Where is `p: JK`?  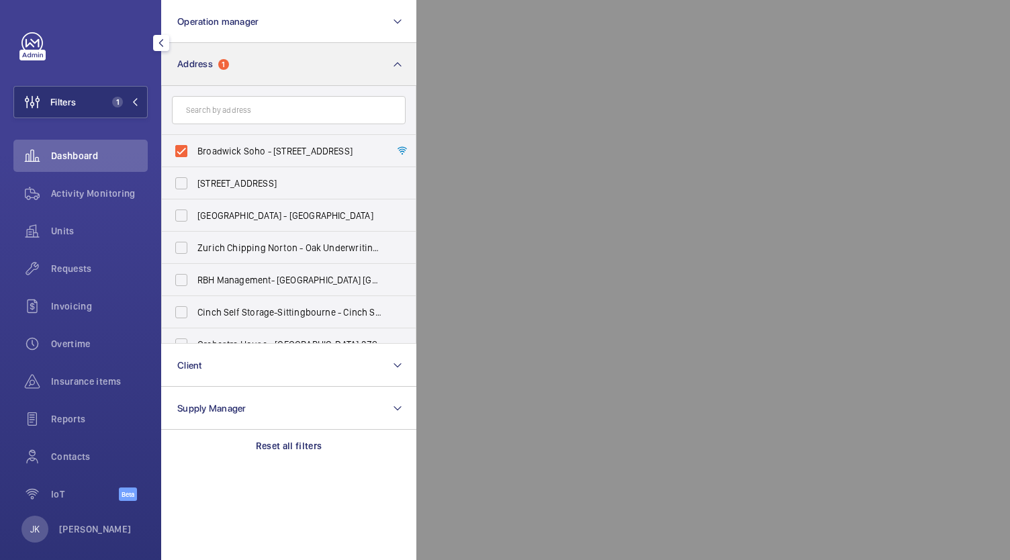 p: JK is located at coordinates (35, 529).